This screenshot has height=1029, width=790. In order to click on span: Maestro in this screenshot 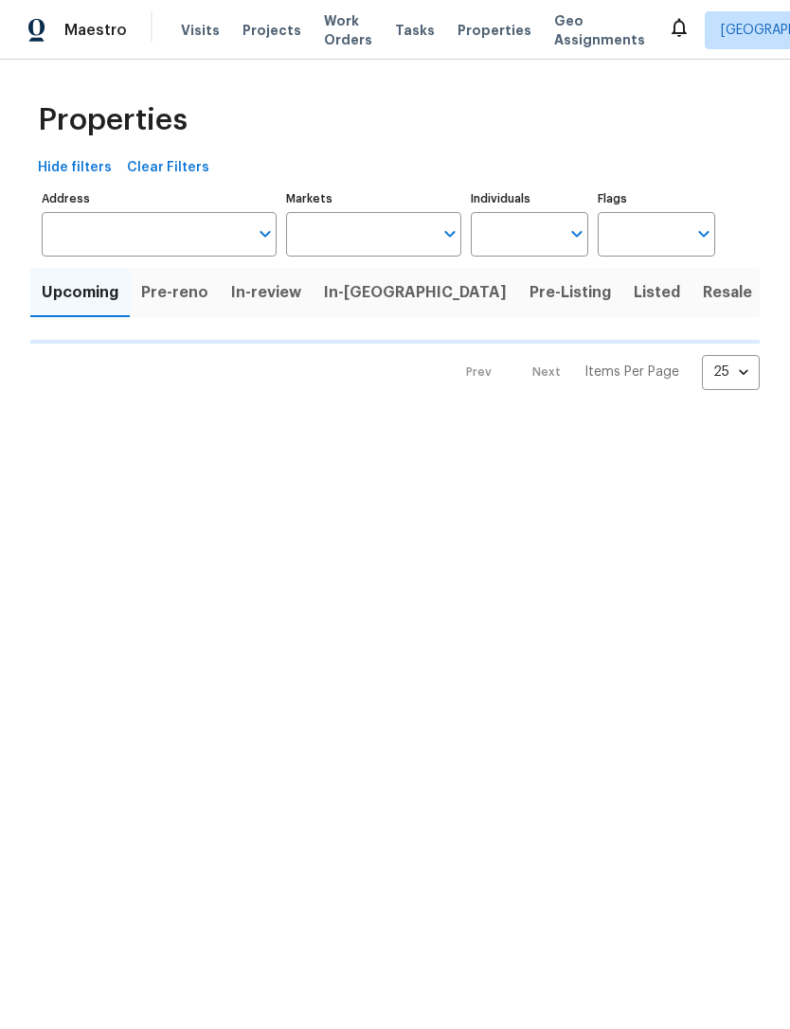, I will do `click(96, 30)`.